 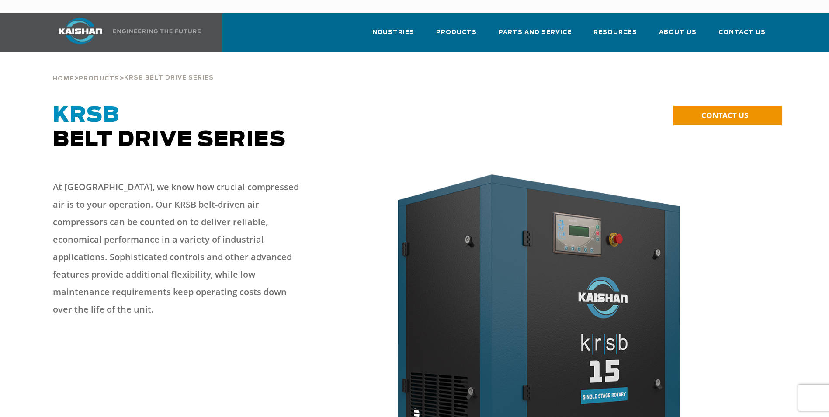 I want to click on span: krsb belt drive series, so click(x=169, y=78).